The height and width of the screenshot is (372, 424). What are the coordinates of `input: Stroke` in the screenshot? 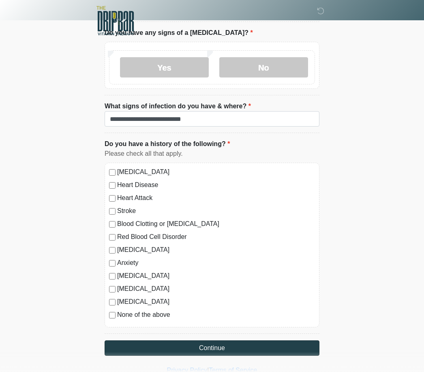 It's located at (112, 211).